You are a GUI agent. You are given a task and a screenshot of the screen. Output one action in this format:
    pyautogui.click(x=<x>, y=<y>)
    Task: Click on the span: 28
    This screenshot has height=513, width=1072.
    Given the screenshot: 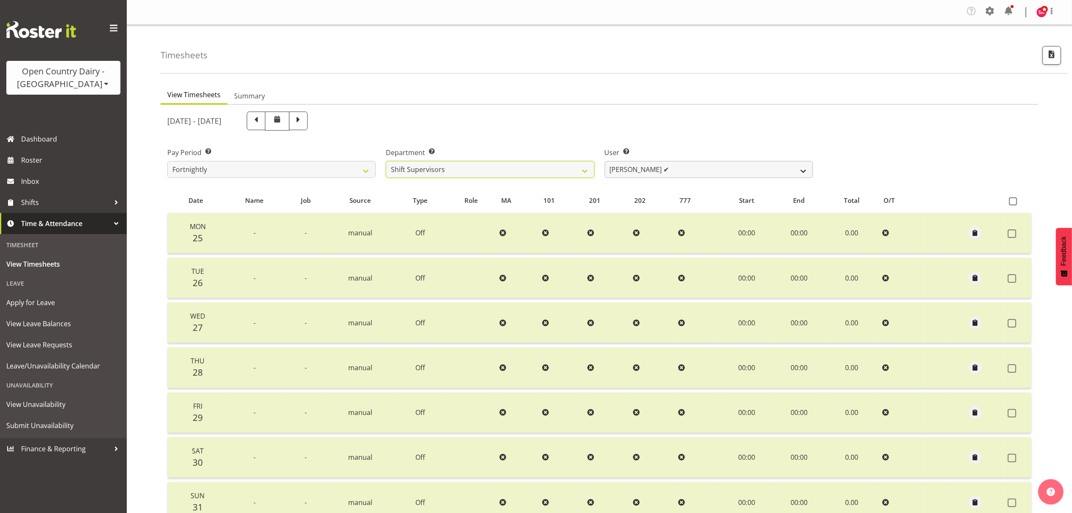 What is the action you would take?
    pyautogui.click(x=198, y=372)
    